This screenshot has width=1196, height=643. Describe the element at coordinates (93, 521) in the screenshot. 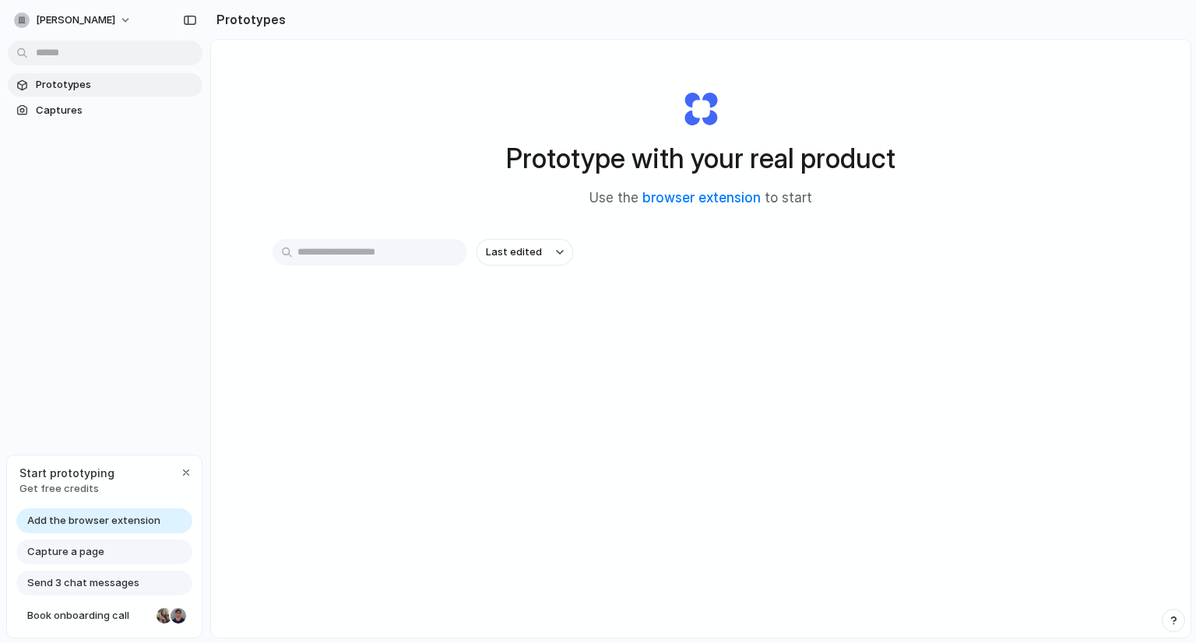

I see `span: Add the browser extension` at that location.